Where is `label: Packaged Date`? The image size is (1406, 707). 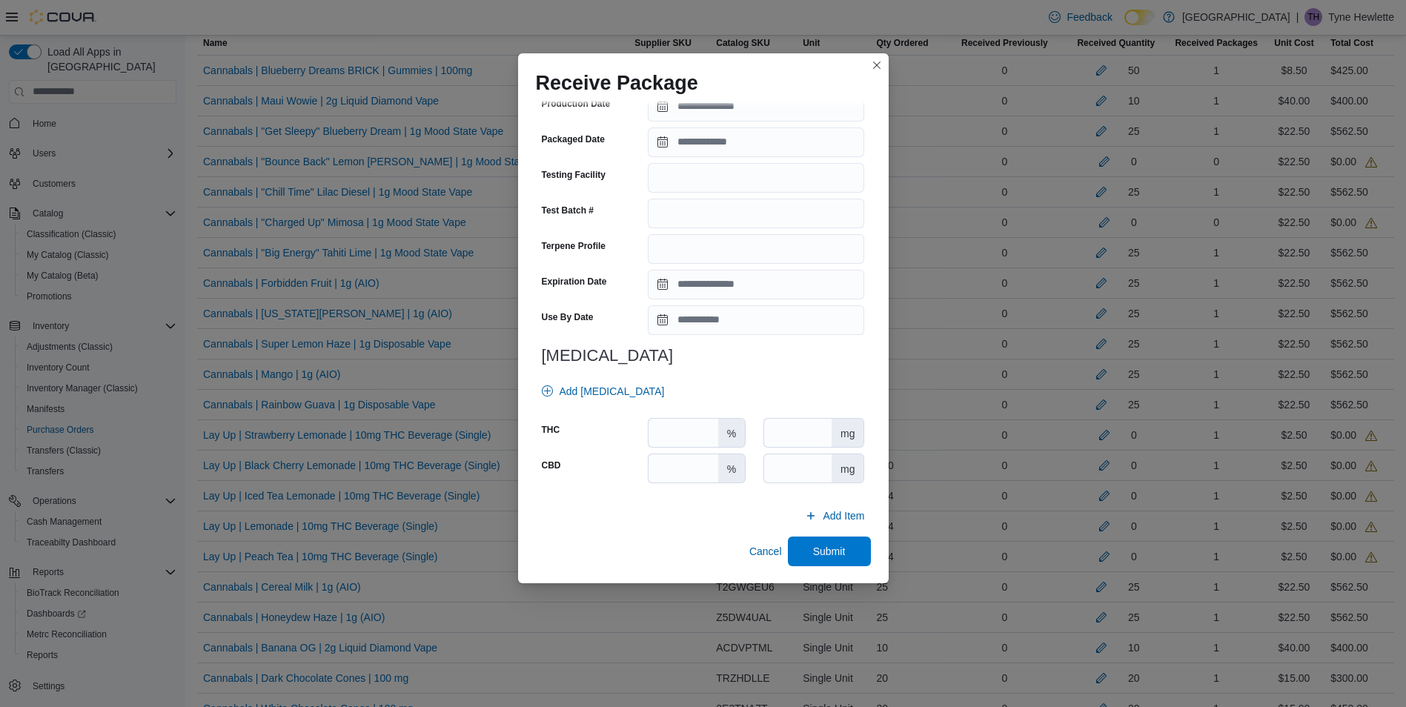 label: Packaged Date is located at coordinates (573, 139).